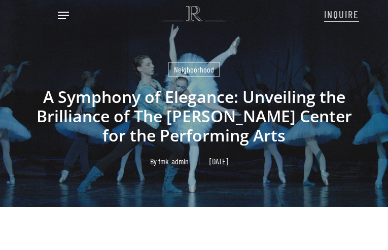  Describe the element at coordinates (341, 14) in the screenshot. I see `a: INQUIRE` at that location.